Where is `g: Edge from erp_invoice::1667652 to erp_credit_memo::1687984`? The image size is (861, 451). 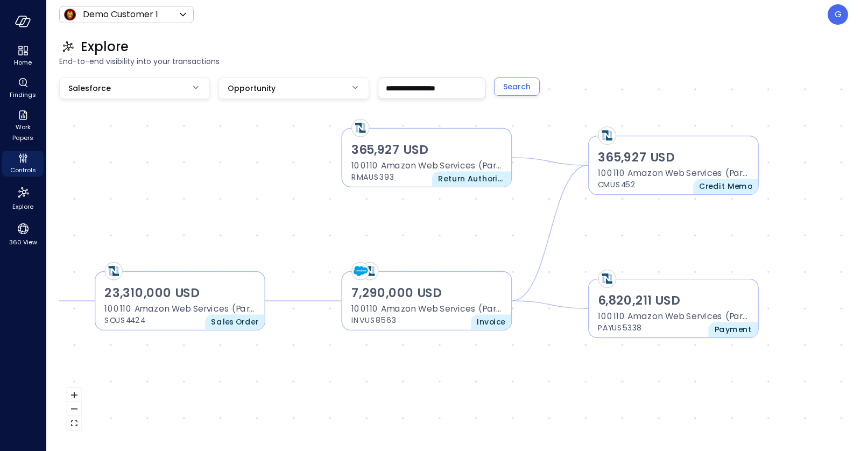 g: Edge from erp_invoice::1667652 to erp_credit_memo::1687984 is located at coordinates (550, 233).